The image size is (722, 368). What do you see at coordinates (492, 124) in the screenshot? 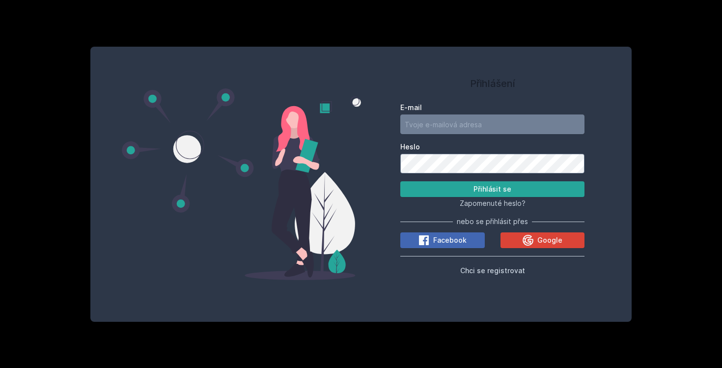
I see `input: Tvoje e-mailová adresa` at bounding box center [492, 124].